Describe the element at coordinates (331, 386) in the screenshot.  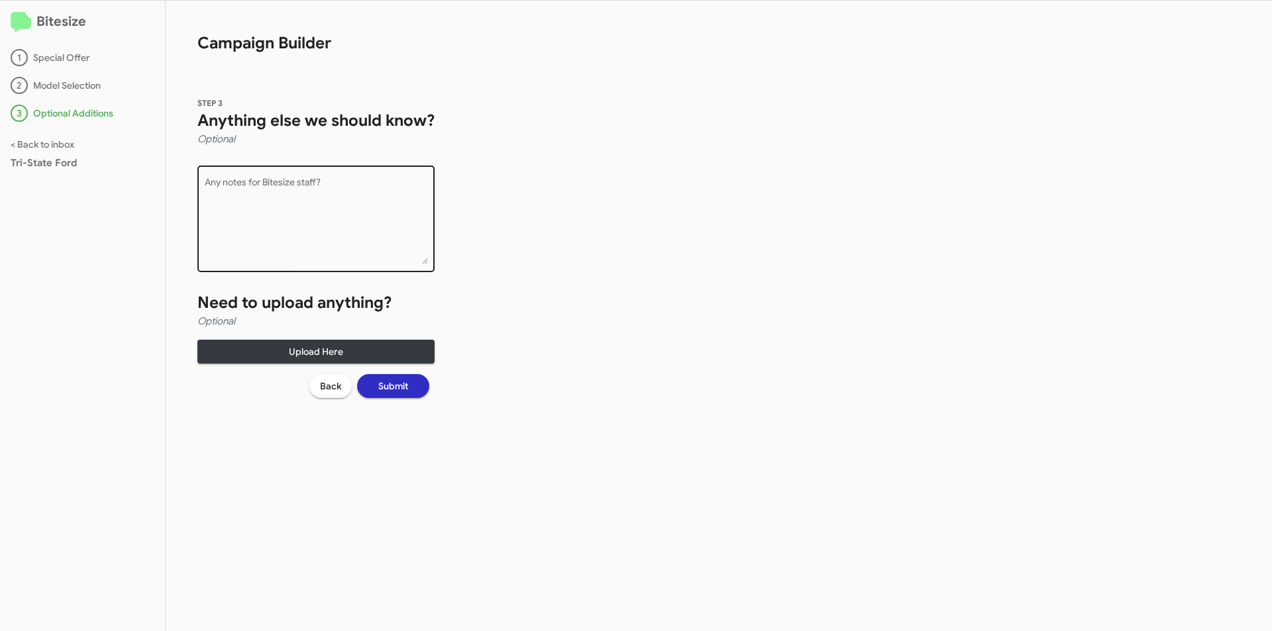
I see `span: Back` at that location.